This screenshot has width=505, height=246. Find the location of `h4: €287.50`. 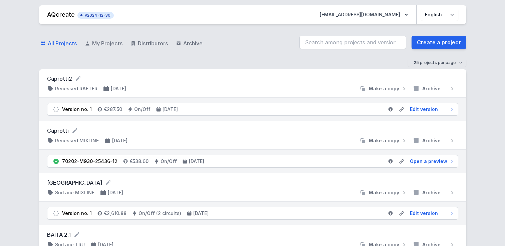

h4: €287.50 is located at coordinates (113, 109).